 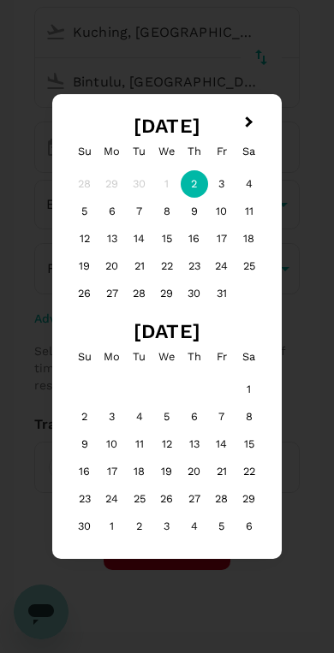 I want to click on div: Not available Monday, September 29th, 2025, so click(x=112, y=184).